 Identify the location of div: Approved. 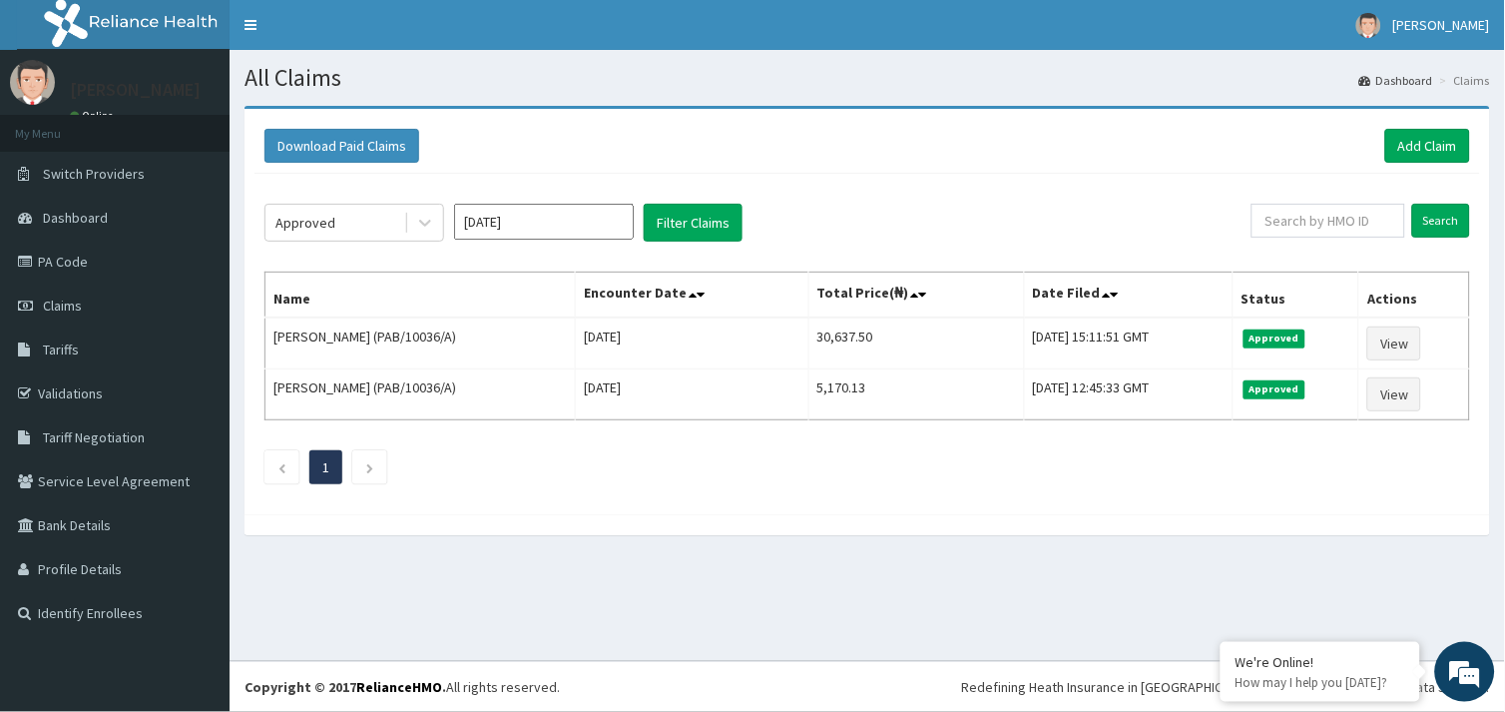
(305, 223).